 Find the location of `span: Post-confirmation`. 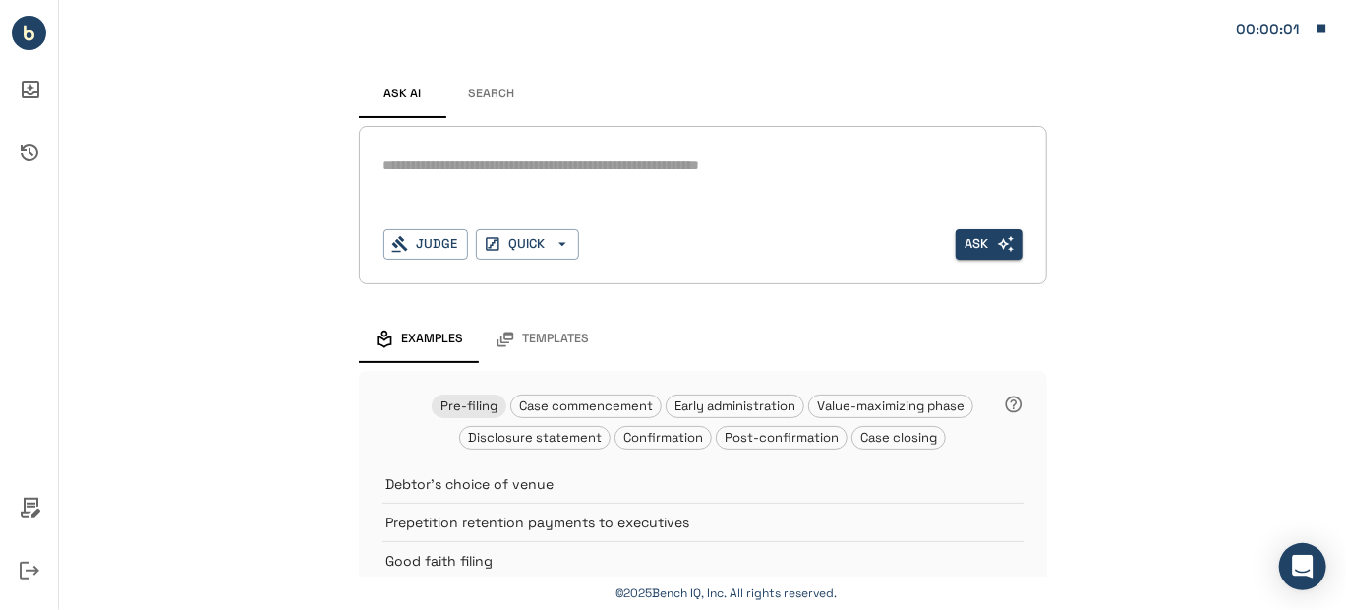

span: Post-confirmation is located at coordinates (782, 437).